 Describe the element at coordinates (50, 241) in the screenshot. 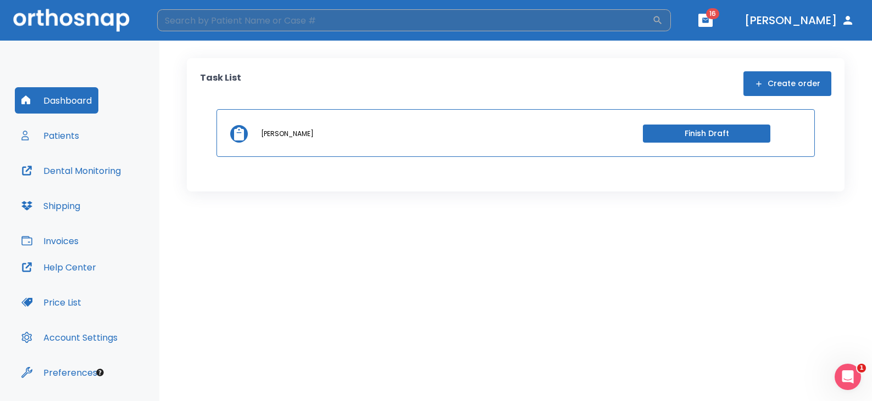

I see `a: Invoices` at that location.